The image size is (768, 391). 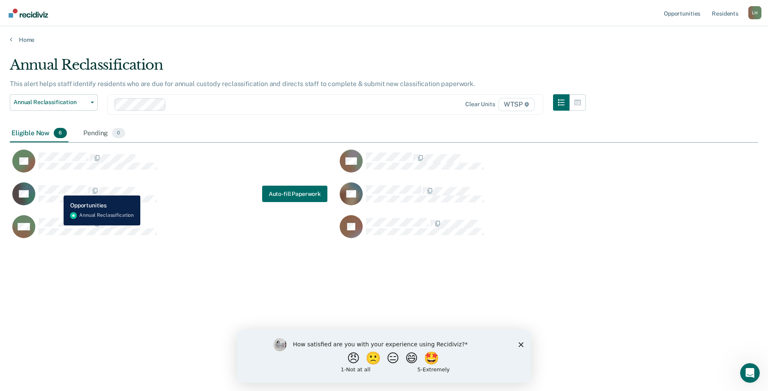 I want to click on button: 5, so click(x=195, y=28).